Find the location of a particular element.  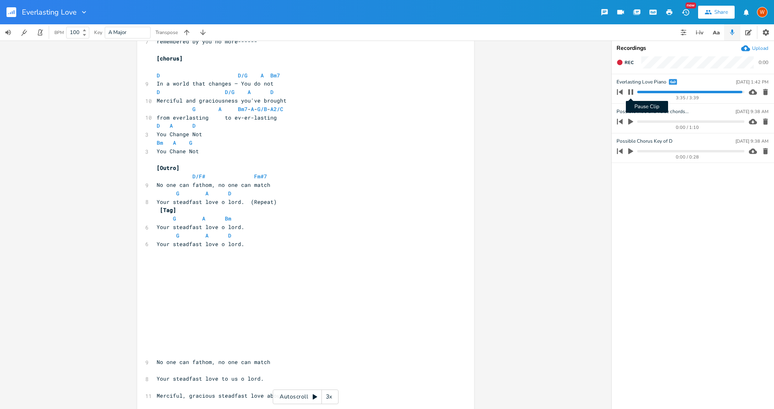

span: Everlasting Love is located at coordinates (49, 12).